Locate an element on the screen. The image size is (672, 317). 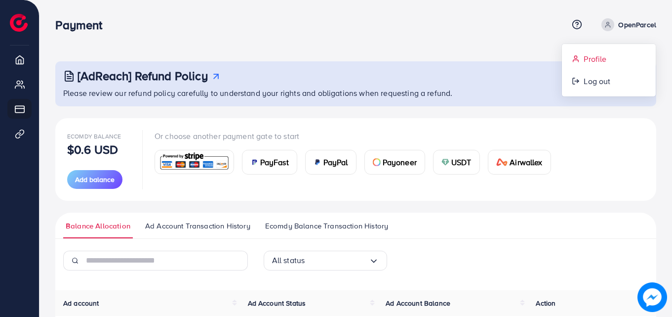
span: Payoneer is located at coordinates (400, 162).